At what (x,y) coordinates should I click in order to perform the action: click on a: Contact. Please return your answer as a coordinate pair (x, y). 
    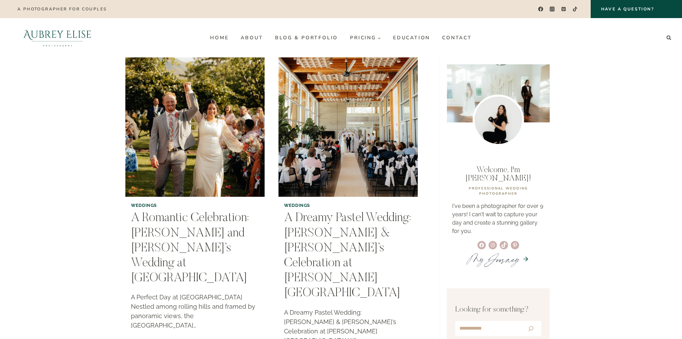
    Looking at the image, I should click on (457, 38).